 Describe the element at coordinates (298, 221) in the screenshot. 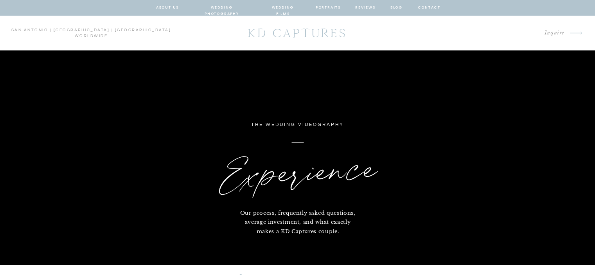

I see `p: Our process, frequently asked questions, average investment, and what exactly makes a KD Captures...` at that location.